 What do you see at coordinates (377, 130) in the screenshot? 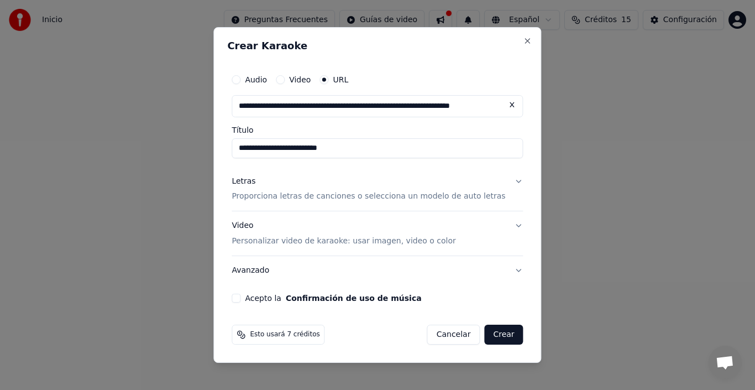
I see `label: Título` at bounding box center [377, 130].